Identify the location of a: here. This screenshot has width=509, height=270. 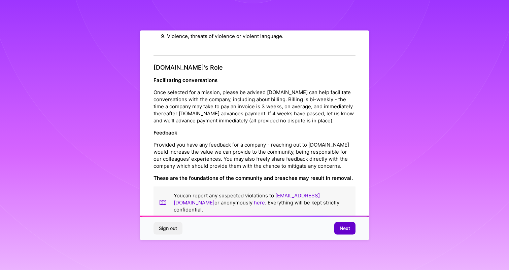
(259, 202).